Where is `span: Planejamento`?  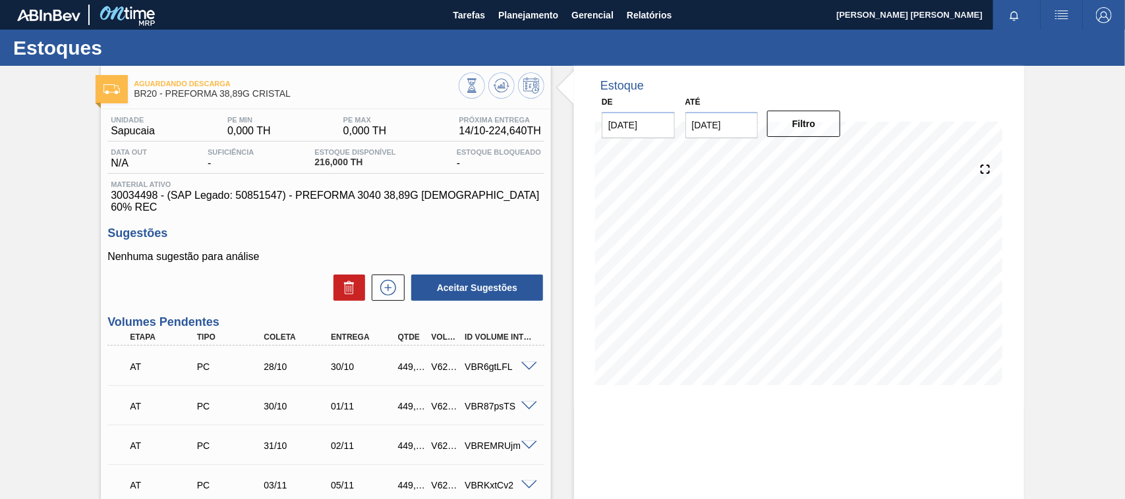 span: Planejamento is located at coordinates (528, 15).